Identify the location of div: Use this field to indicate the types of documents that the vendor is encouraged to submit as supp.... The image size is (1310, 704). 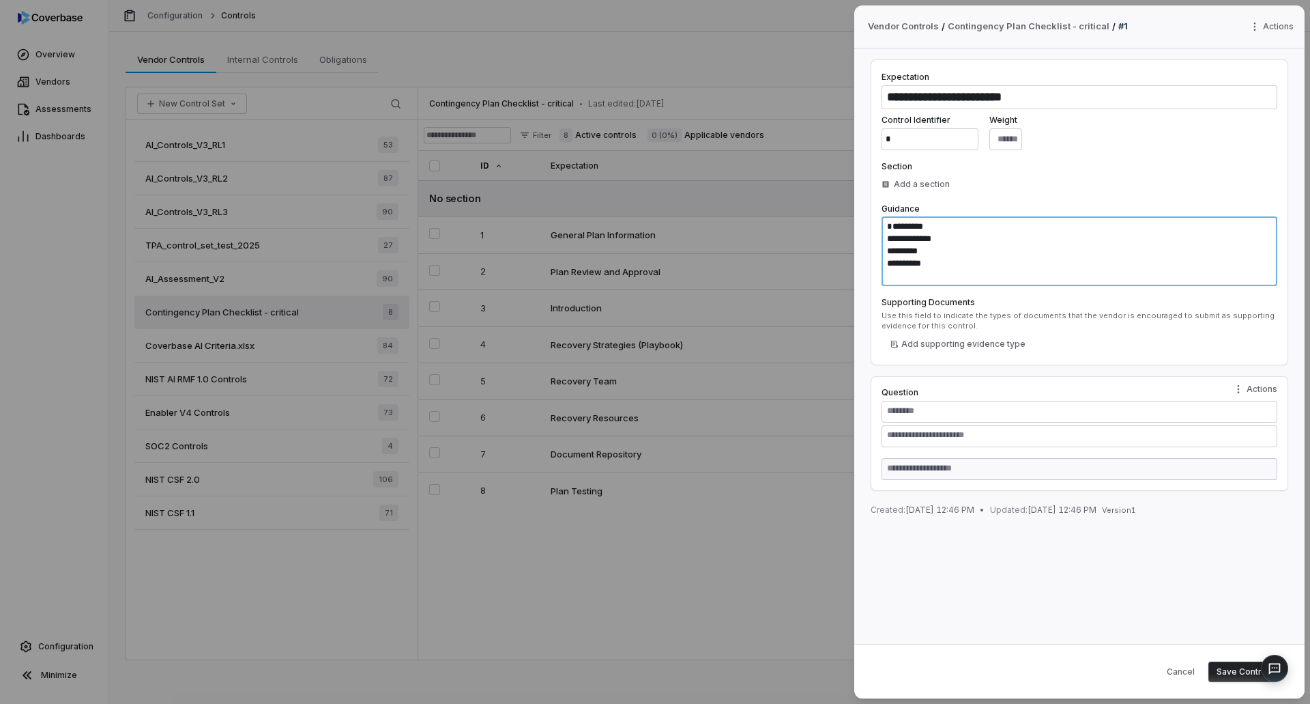
(1080, 321).